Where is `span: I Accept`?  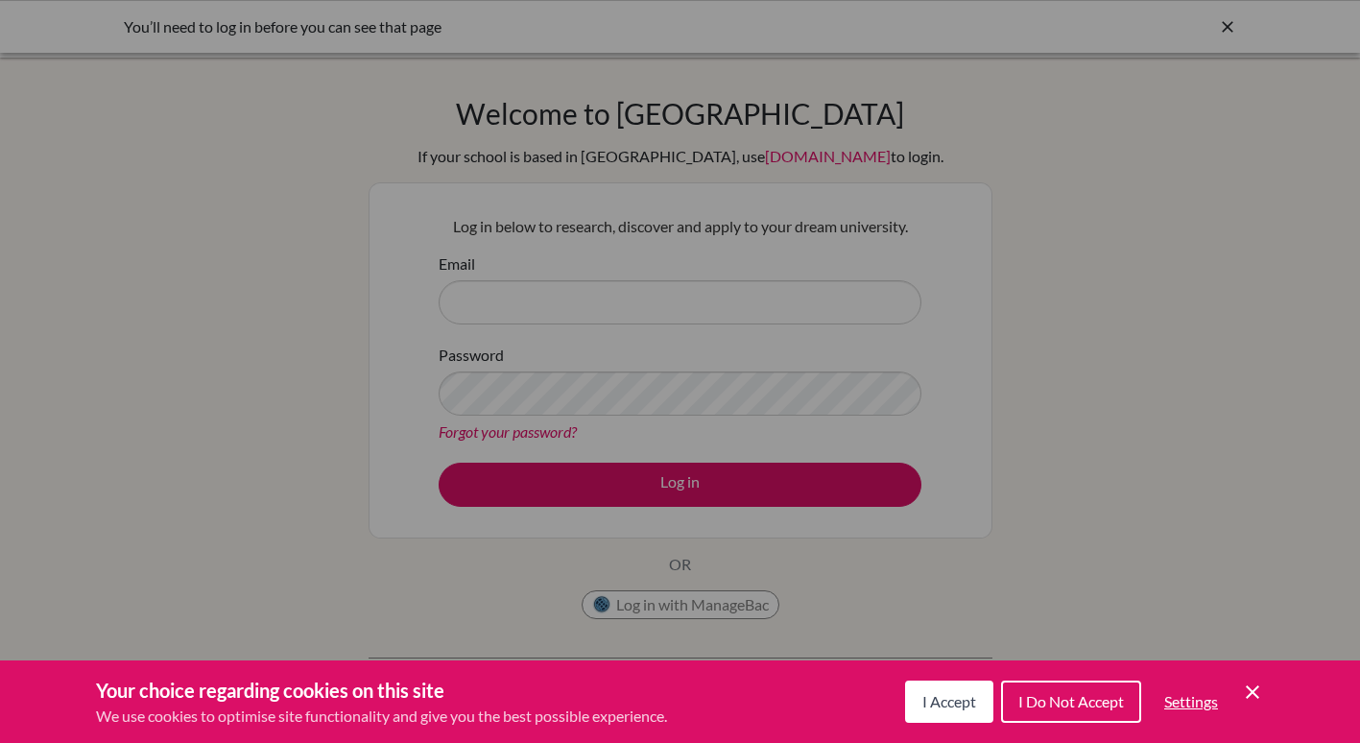 span: I Accept is located at coordinates (949, 701).